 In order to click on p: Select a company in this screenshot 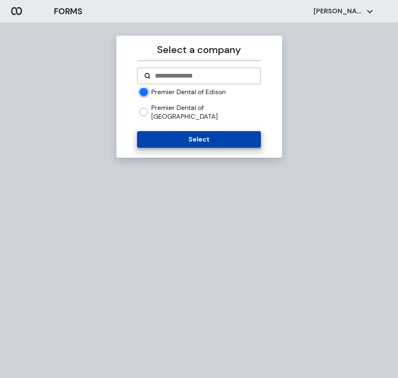, I will do `click(199, 50)`.